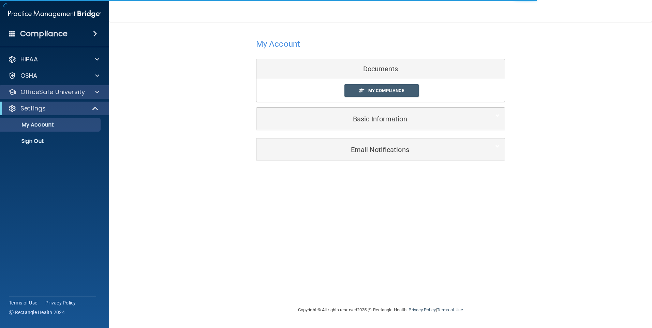  What do you see at coordinates (37, 312) in the screenshot?
I see `span: Ⓒ Rectangle Health 2024` at bounding box center [37, 312].